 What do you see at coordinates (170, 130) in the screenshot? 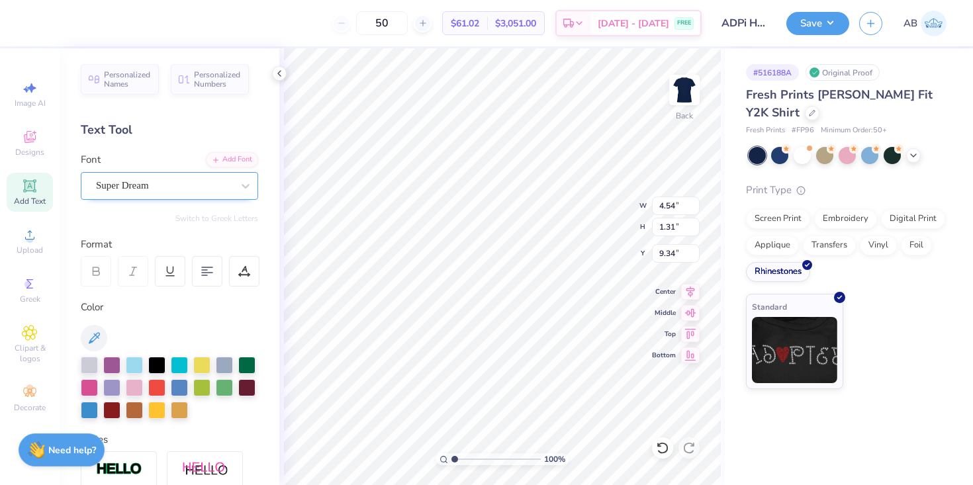
I see `div: Text Tool` at bounding box center [170, 130].